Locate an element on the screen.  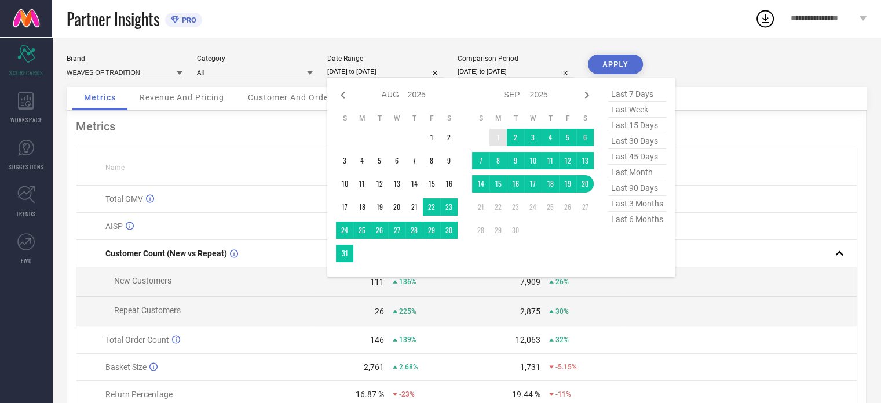
td: Mon Sep 01 2025 is located at coordinates (498, 137).